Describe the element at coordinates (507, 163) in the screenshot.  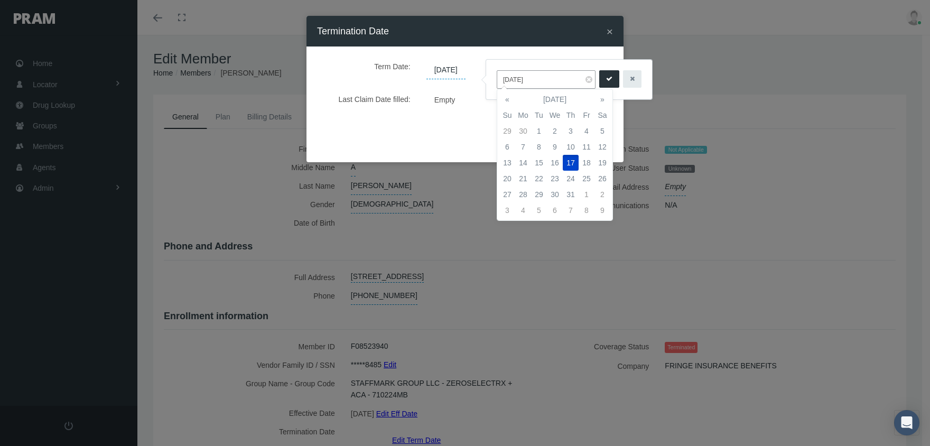
I see `td: 13` at that location.